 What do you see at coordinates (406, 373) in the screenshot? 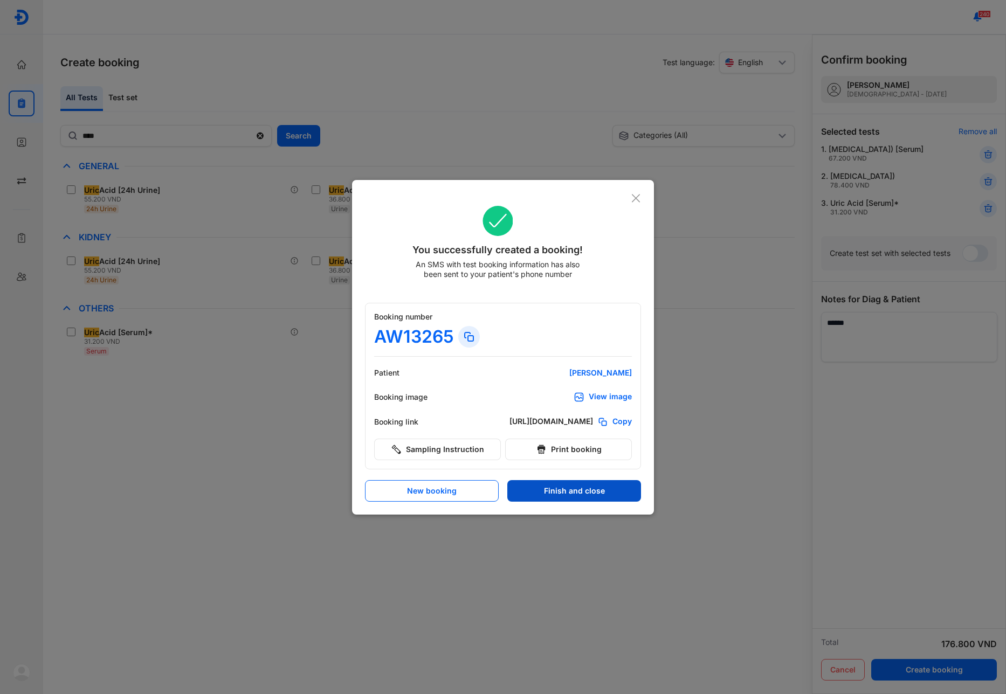
I see `div: Patient` at bounding box center [406, 373].